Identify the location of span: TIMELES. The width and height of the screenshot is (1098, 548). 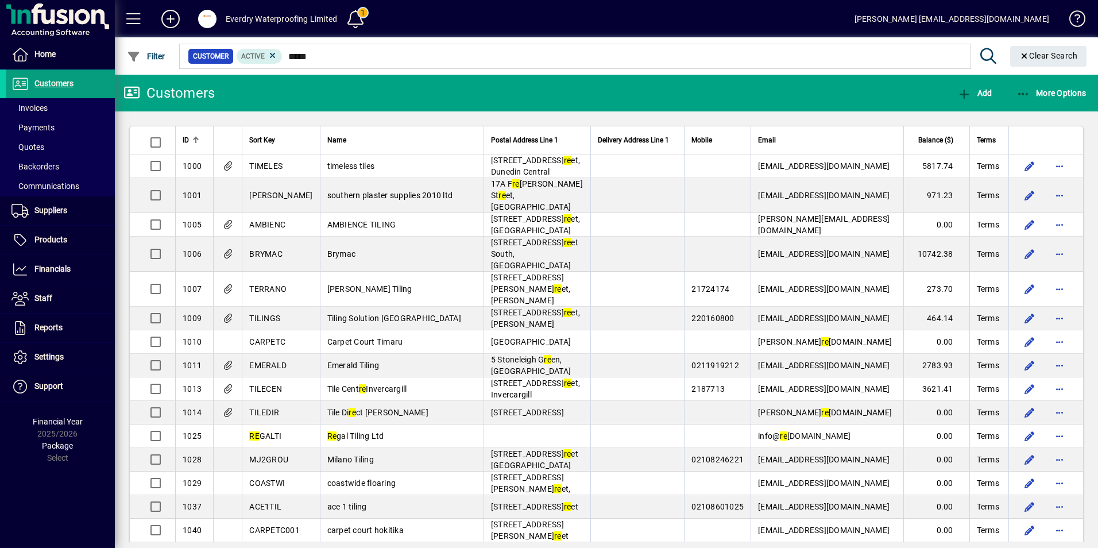
(266, 166).